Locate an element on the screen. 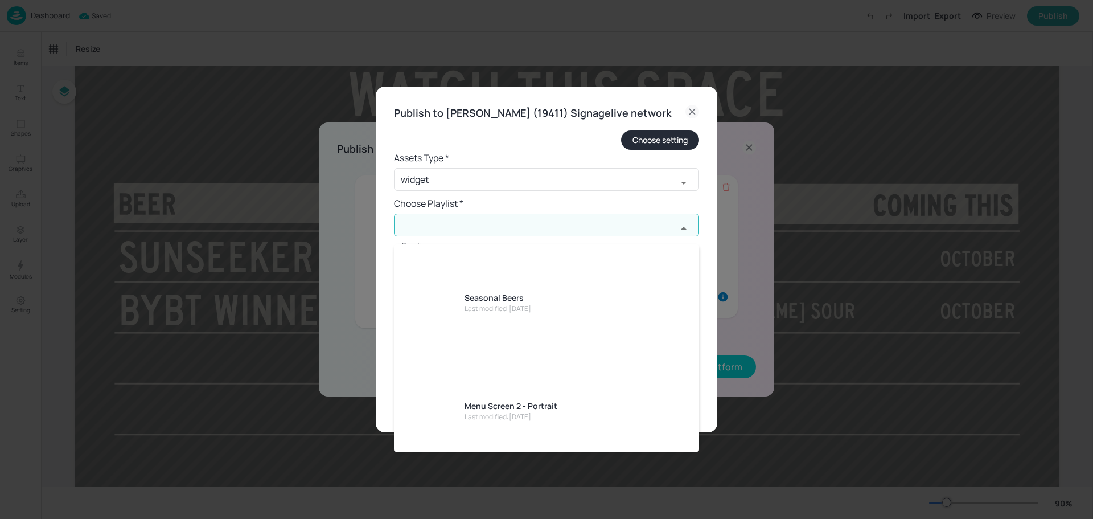  h6: Choose Playlist * is located at coordinates (547, 203).